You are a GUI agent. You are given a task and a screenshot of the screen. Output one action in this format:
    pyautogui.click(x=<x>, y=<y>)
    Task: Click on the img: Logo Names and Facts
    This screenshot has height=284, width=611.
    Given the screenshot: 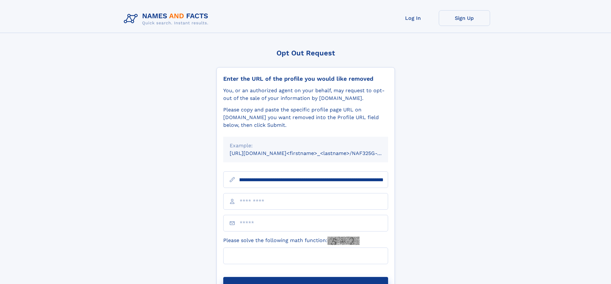 What is the action you would take?
    pyautogui.click(x=167, y=19)
    